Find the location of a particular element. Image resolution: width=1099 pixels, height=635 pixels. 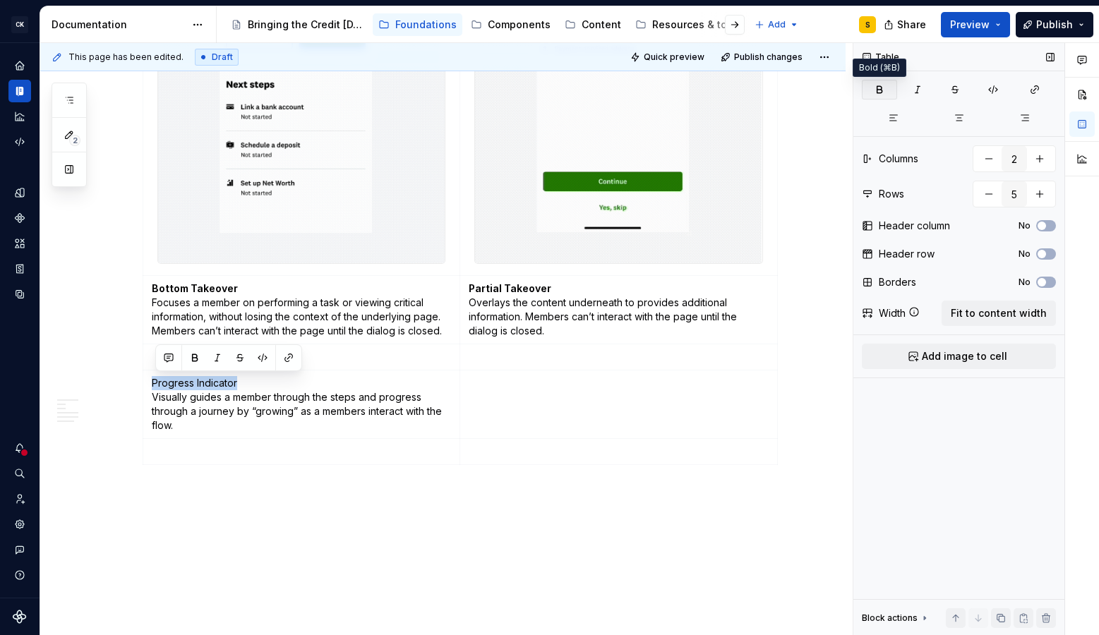

a: Analytics is located at coordinates (20, 116).